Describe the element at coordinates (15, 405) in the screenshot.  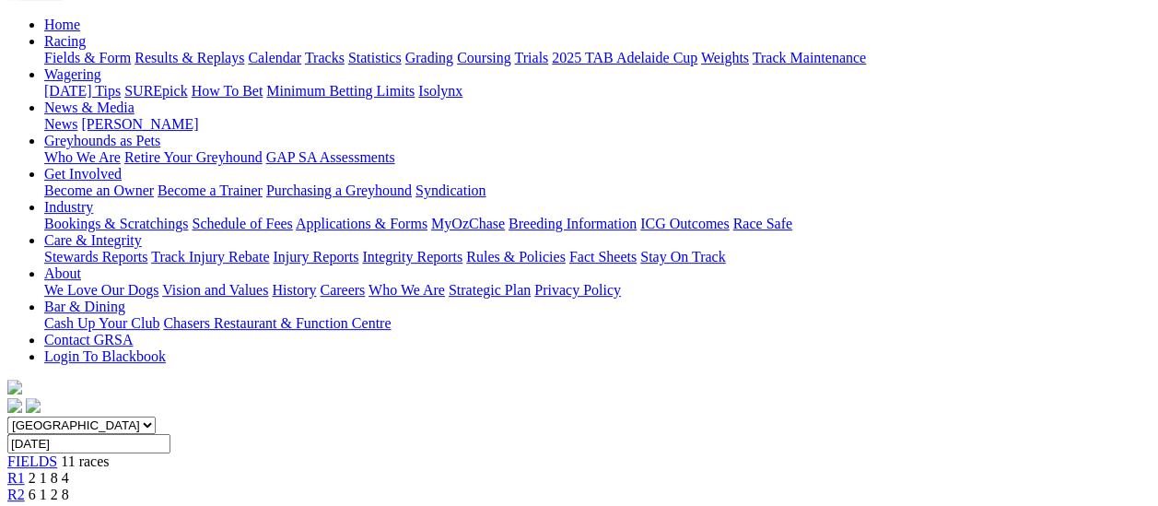
I see `img: facebook.svg` at that location.